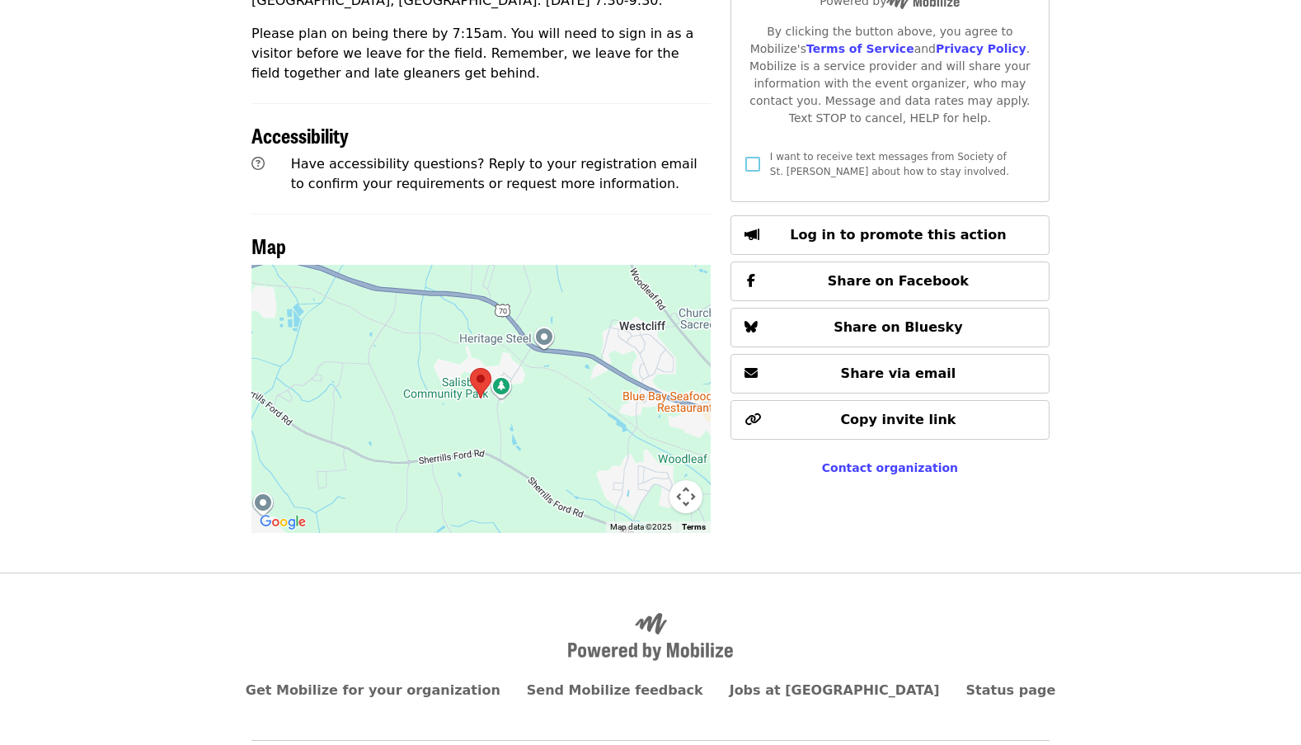 This screenshot has width=1301, height=745. Describe the element at coordinates (300, 134) in the screenshot. I see `span: Accessibility` at that location.